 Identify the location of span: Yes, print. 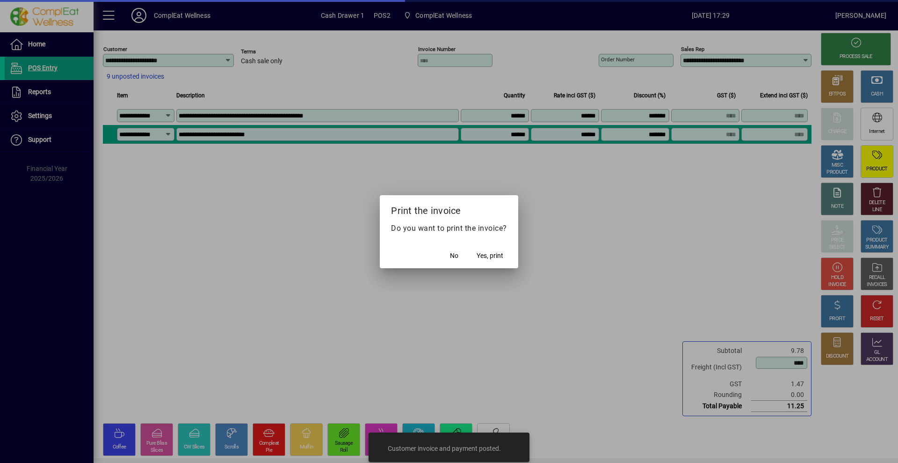
(490, 255).